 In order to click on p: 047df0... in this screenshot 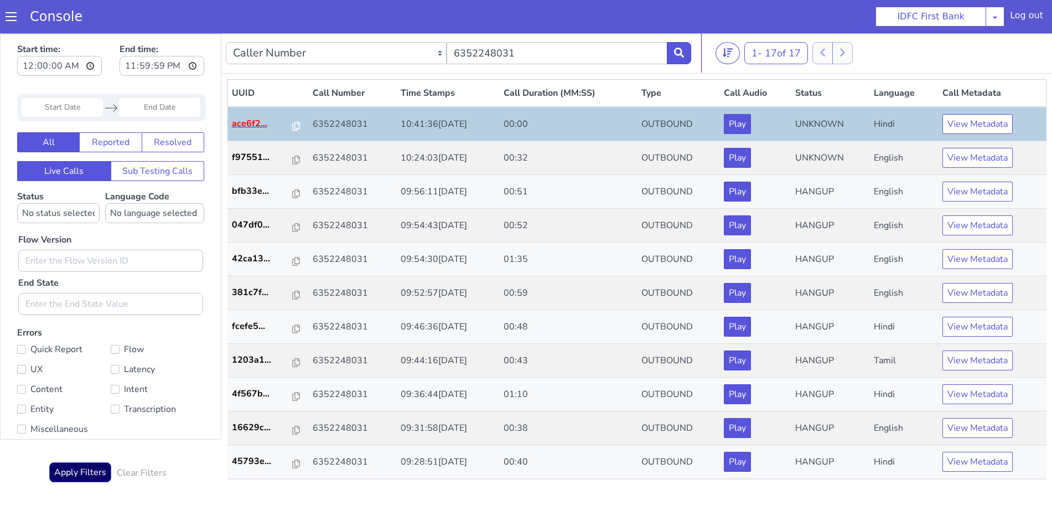, I will do `click(262, 192)`.